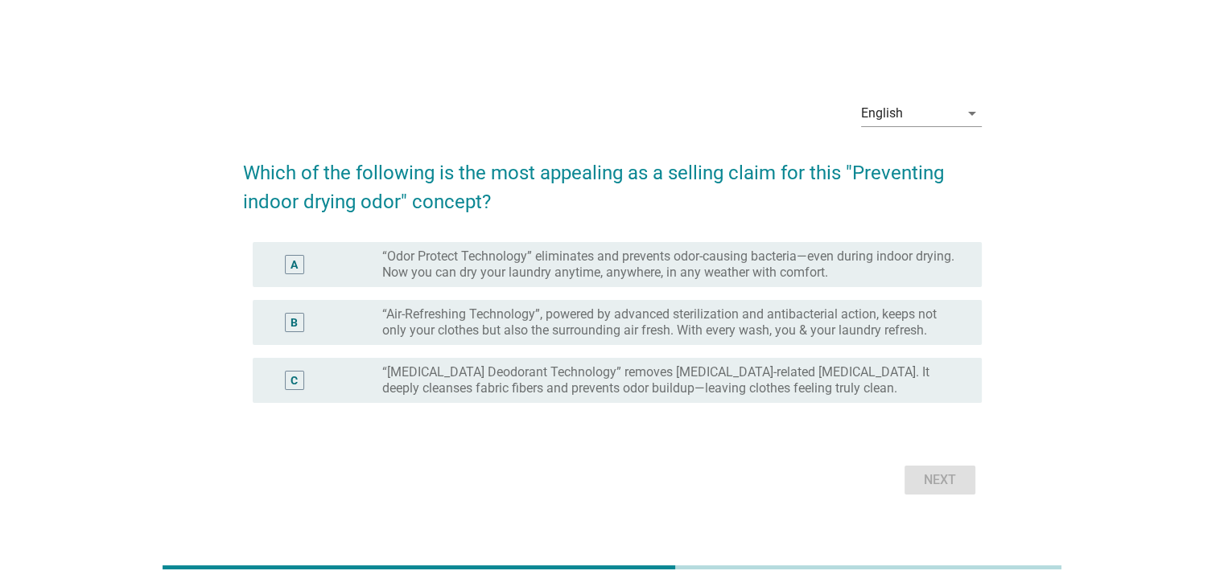 This screenshot has height=587, width=1224. I want to click on div: B, so click(294, 323).